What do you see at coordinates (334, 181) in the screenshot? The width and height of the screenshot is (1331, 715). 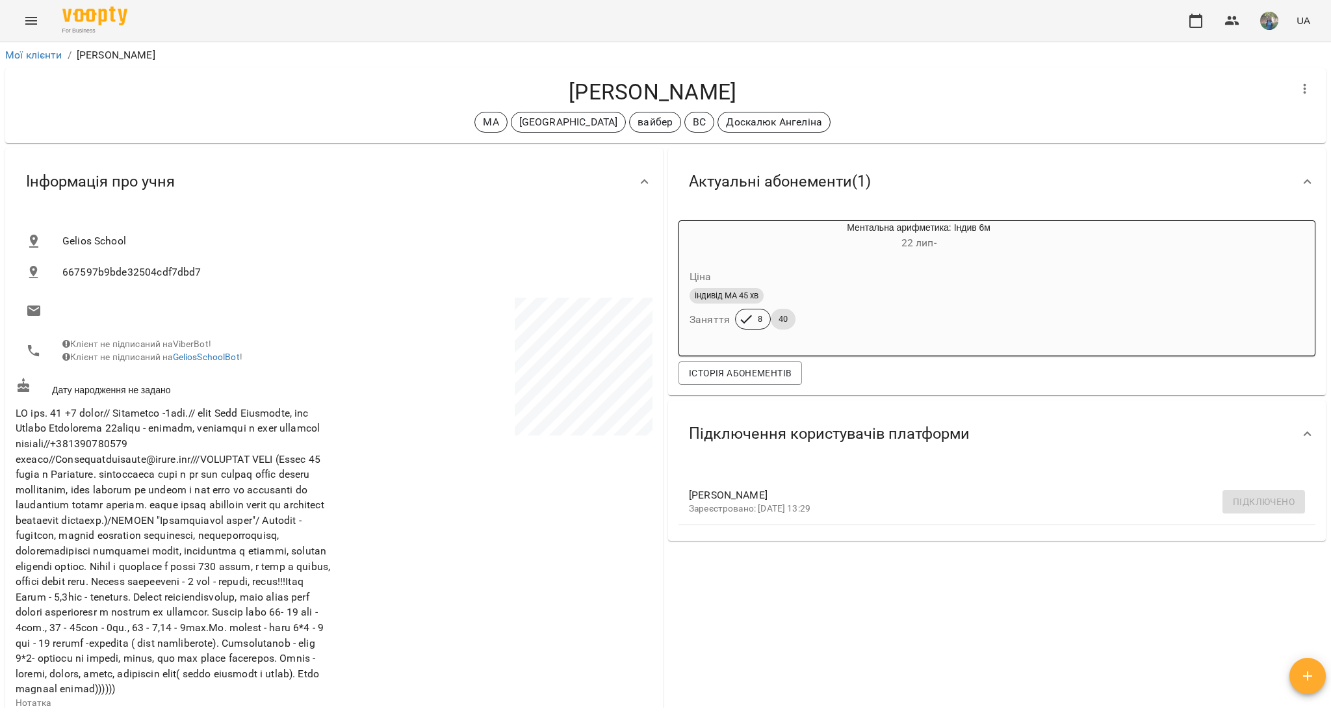 I see `div: Інформація про учня` at bounding box center [334, 181].